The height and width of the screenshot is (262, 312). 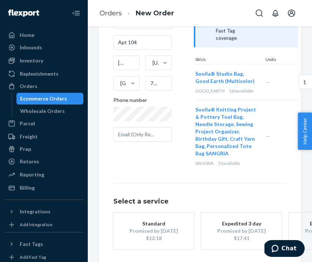 What do you see at coordinates (44, 35) in the screenshot?
I see `a: Home` at bounding box center [44, 35].